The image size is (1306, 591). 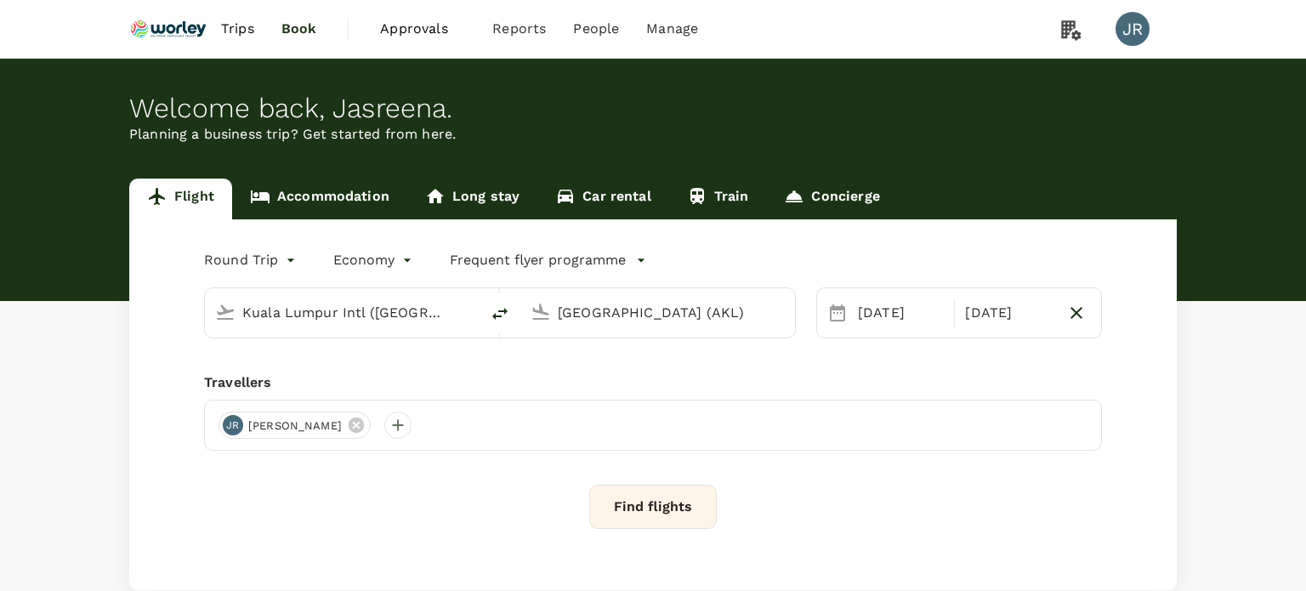 What do you see at coordinates (343, 312) in the screenshot?
I see `input: Depart from` at bounding box center [343, 312].